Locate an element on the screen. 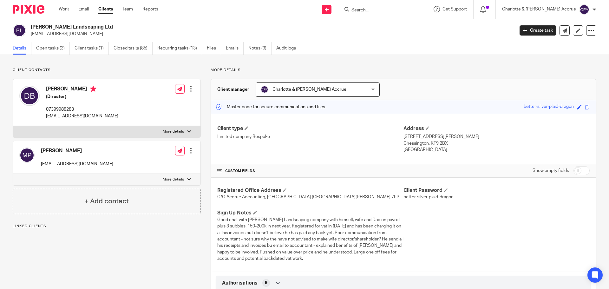  h4: Client Password is located at coordinates (497, 190).